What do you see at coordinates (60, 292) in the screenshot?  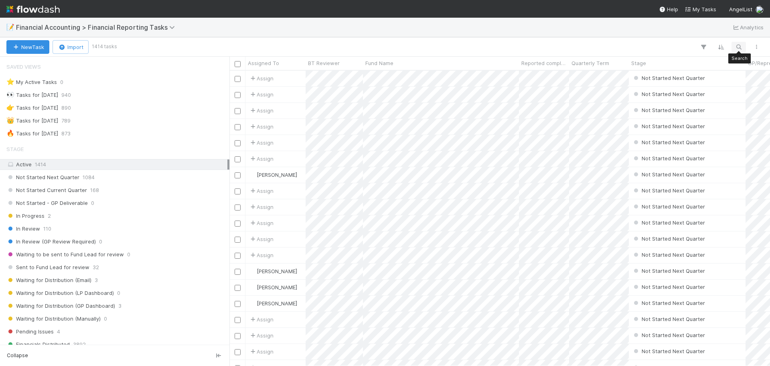 I see `span: Waiting for Distribution (LP Dashboard)` at bounding box center [60, 292].